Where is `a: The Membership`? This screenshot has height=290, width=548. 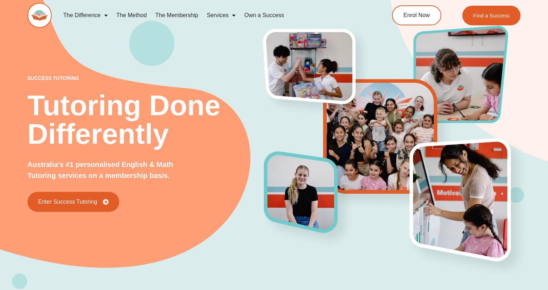
a: The Membership is located at coordinates (177, 15).